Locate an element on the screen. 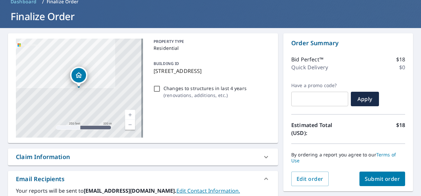 The image size is (421, 196). a: Terms of Use is located at coordinates (343, 158).